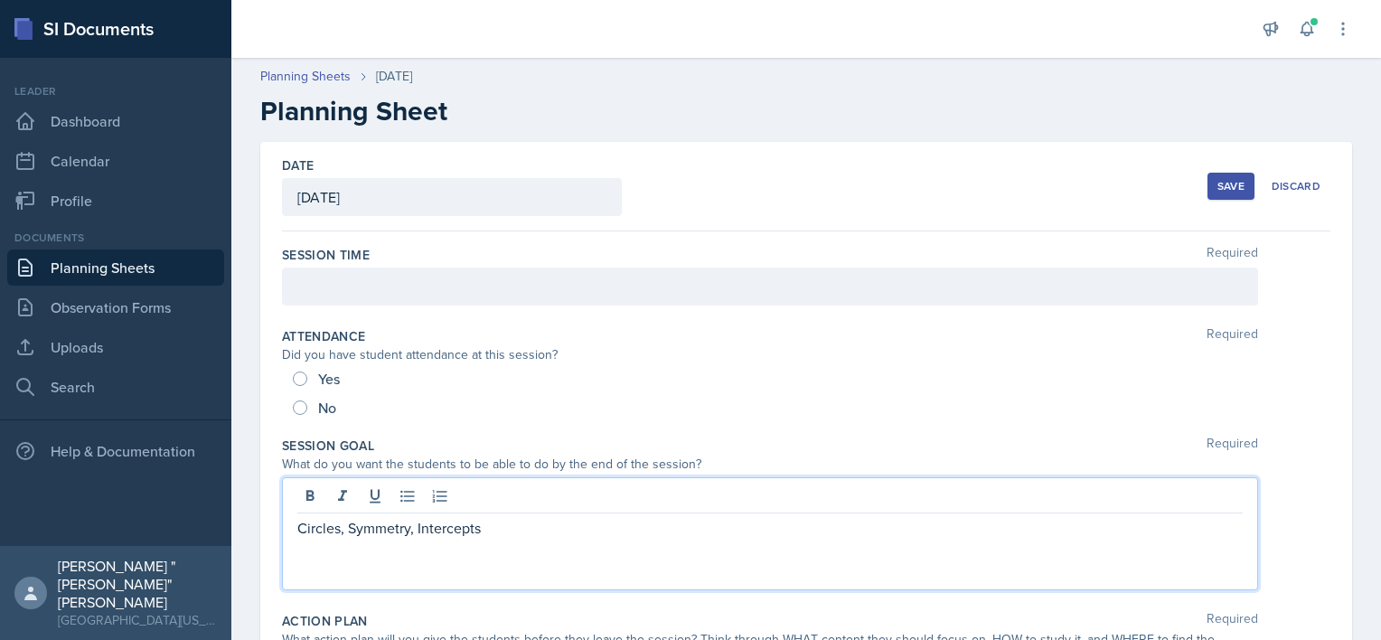  What do you see at coordinates (116, 161) in the screenshot?
I see `a: Calendar` at bounding box center [116, 161].